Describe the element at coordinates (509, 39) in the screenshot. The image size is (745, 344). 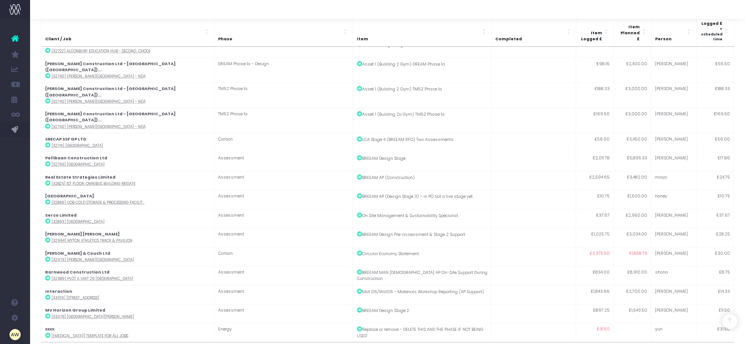
I see `span: Completed` at that location.